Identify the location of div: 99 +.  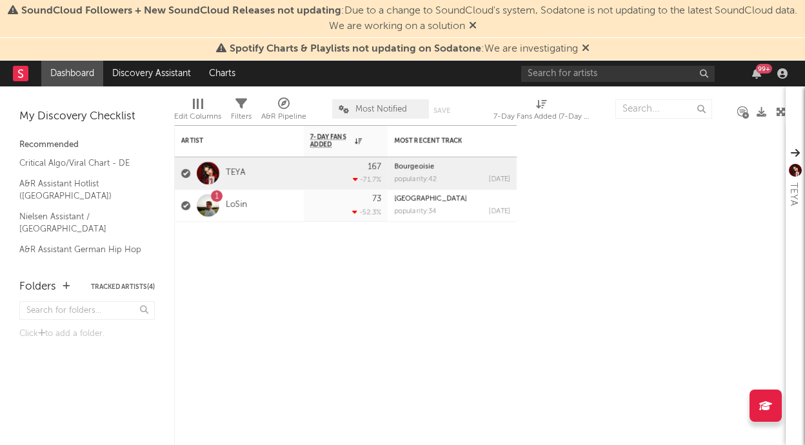
(763, 68).